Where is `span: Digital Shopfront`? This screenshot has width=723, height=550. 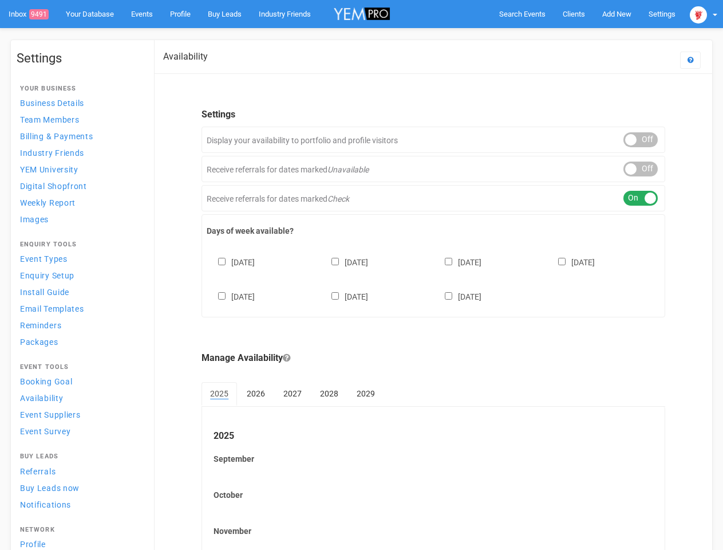 span: Digital Shopfront is located at coordinates (53, 186).